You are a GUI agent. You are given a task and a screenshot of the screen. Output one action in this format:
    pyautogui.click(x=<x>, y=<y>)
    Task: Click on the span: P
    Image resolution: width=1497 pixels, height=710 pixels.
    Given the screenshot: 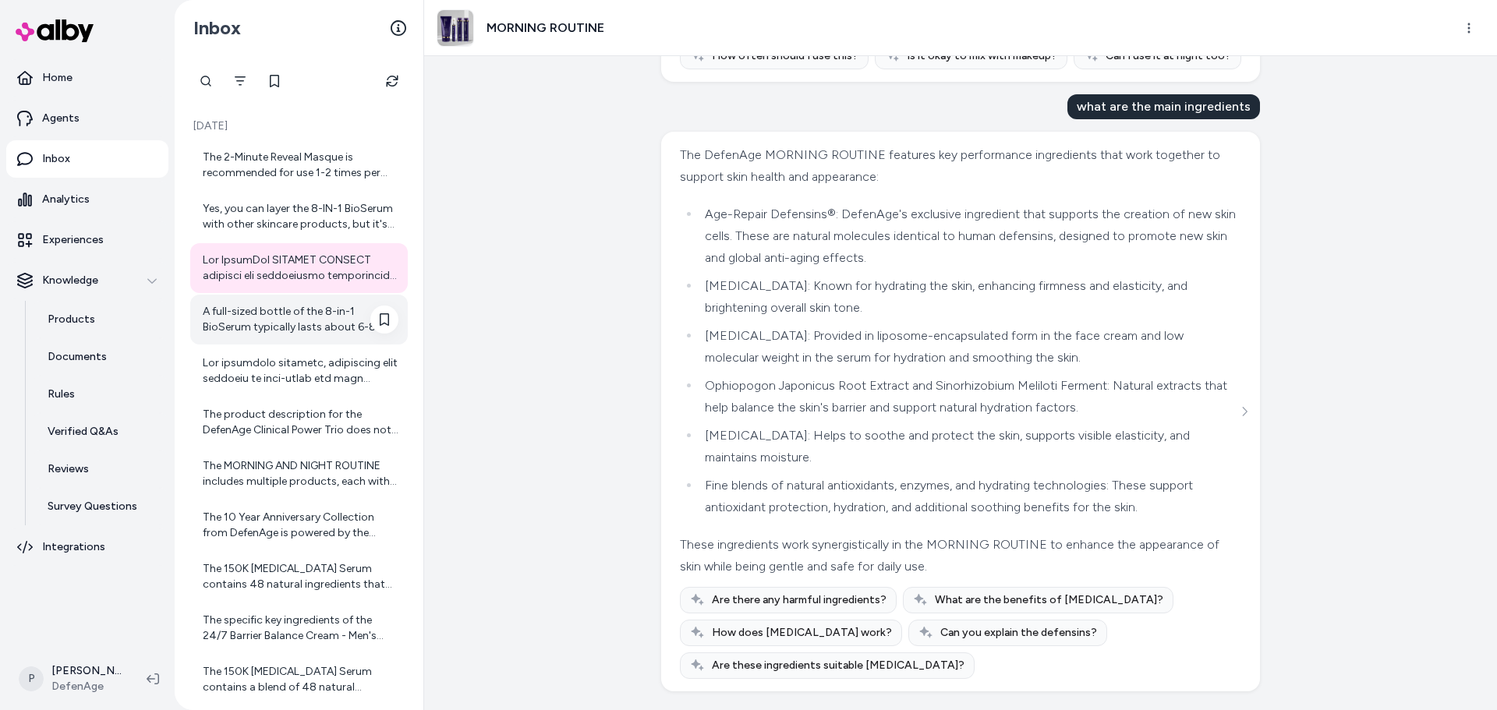 What is the action you would take?
    pyautogui.click(x=31, y=679)
    